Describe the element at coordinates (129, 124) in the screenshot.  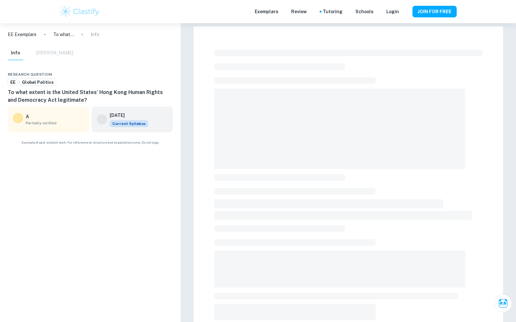
I see `div: This exemplar is based on the current syllabus. Feel free to refer to it for inspiration/ideas wh...` at that location.